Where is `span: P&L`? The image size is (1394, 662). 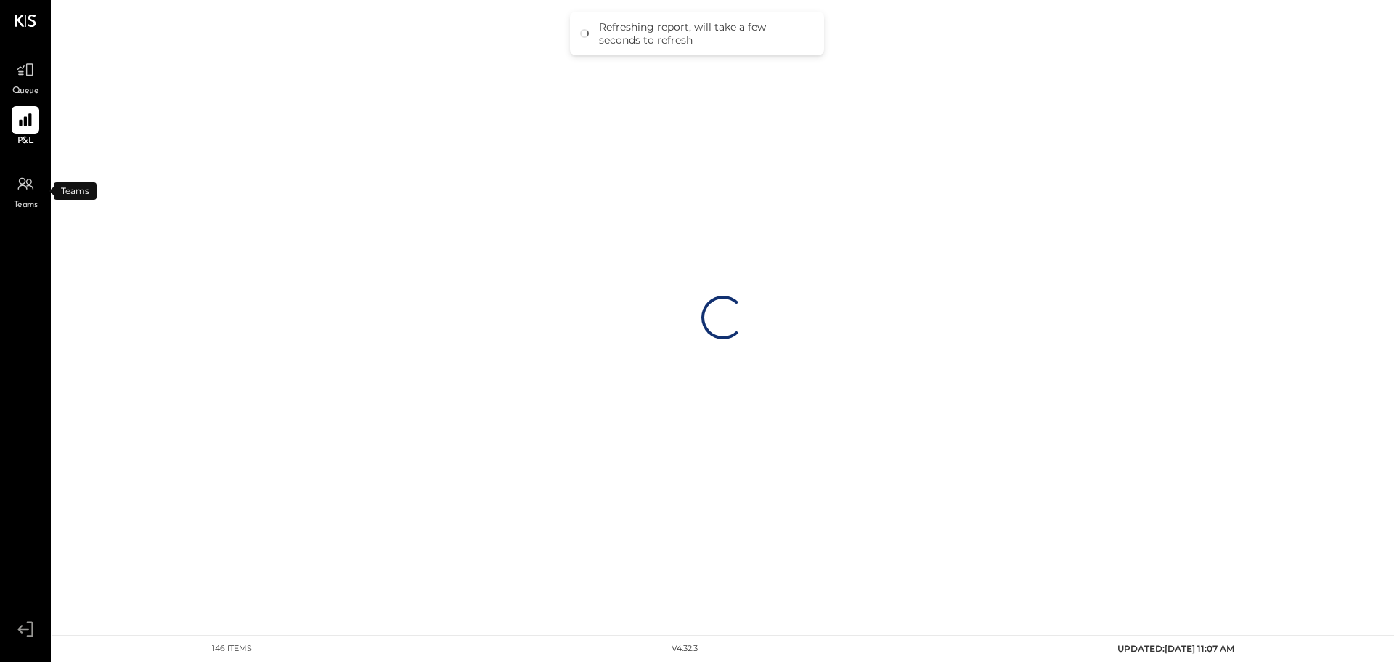
span: P&L is located at coordinates (25, 142).